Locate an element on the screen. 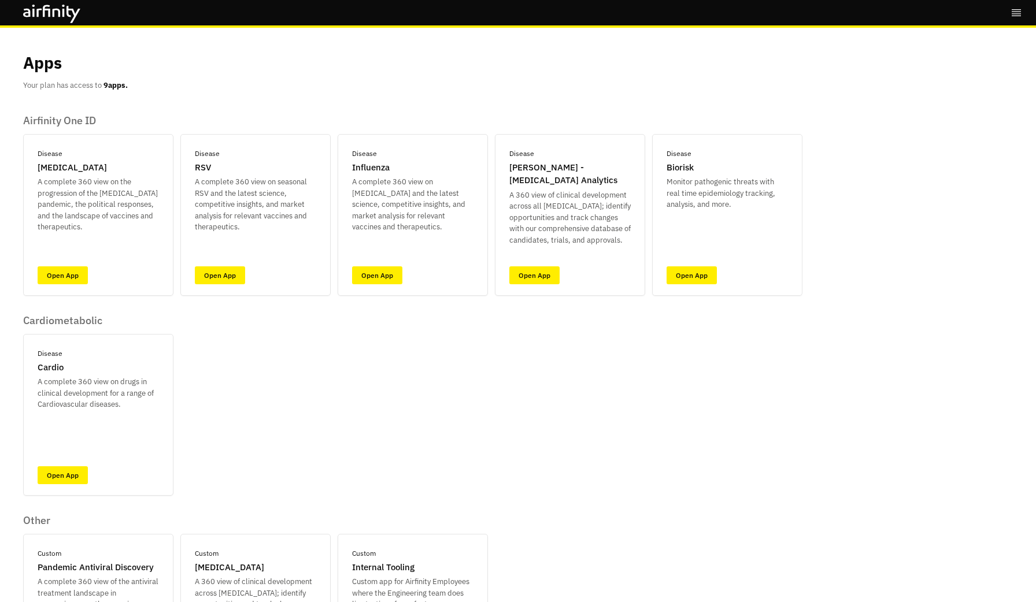 This screenshot has height=602, width=1036. p: RSV is located at coordinates (203, 168).